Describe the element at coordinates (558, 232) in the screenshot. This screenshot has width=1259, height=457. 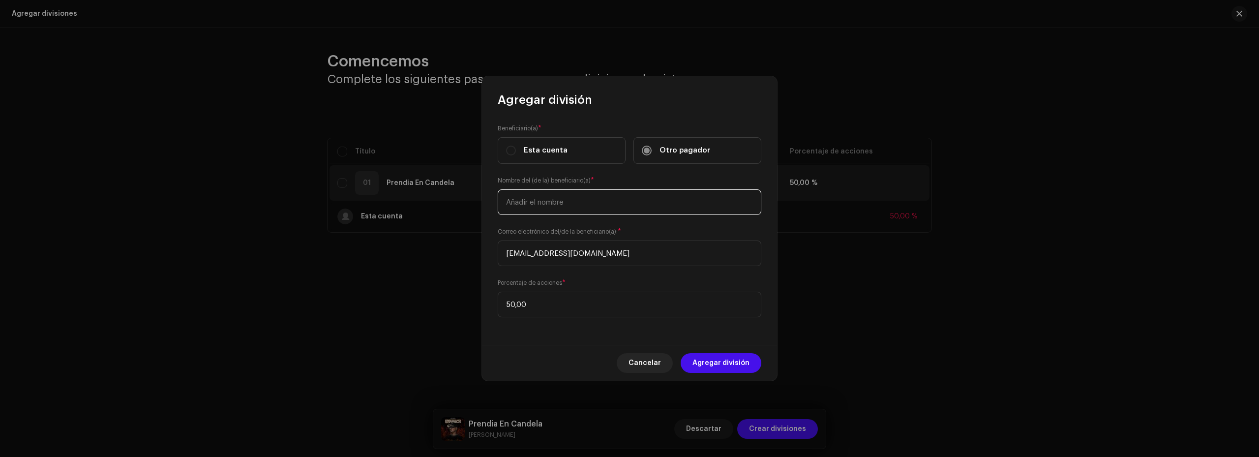
I see `small: Correo electrónico del/de la beneficiario(a):` at that location.